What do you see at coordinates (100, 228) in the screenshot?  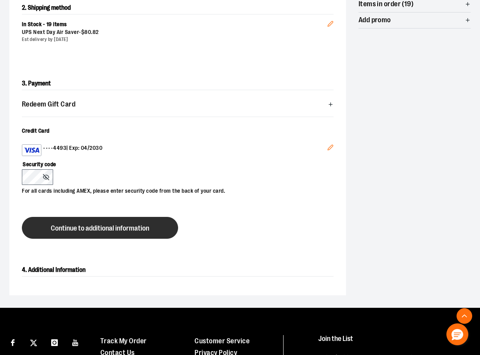 I see `span: Continue to additional information` at bounding box center [100, 228].